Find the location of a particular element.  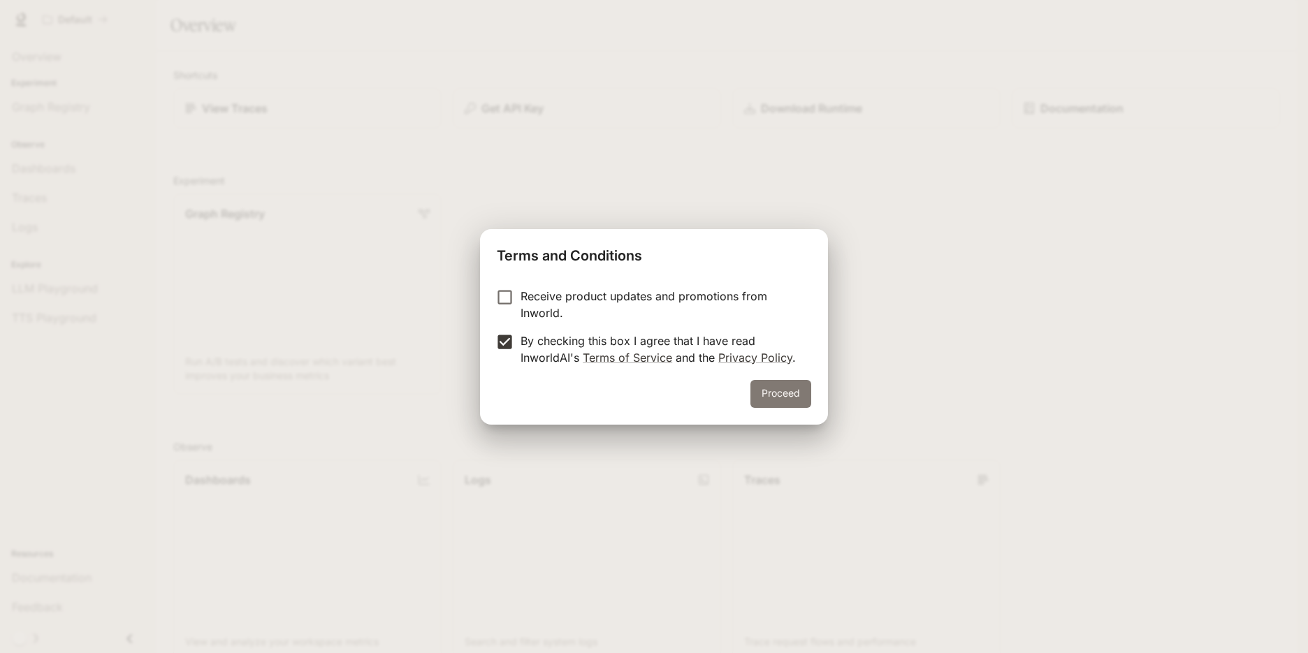

h2: Terms and Conditions is located at coordinates (654, 253).